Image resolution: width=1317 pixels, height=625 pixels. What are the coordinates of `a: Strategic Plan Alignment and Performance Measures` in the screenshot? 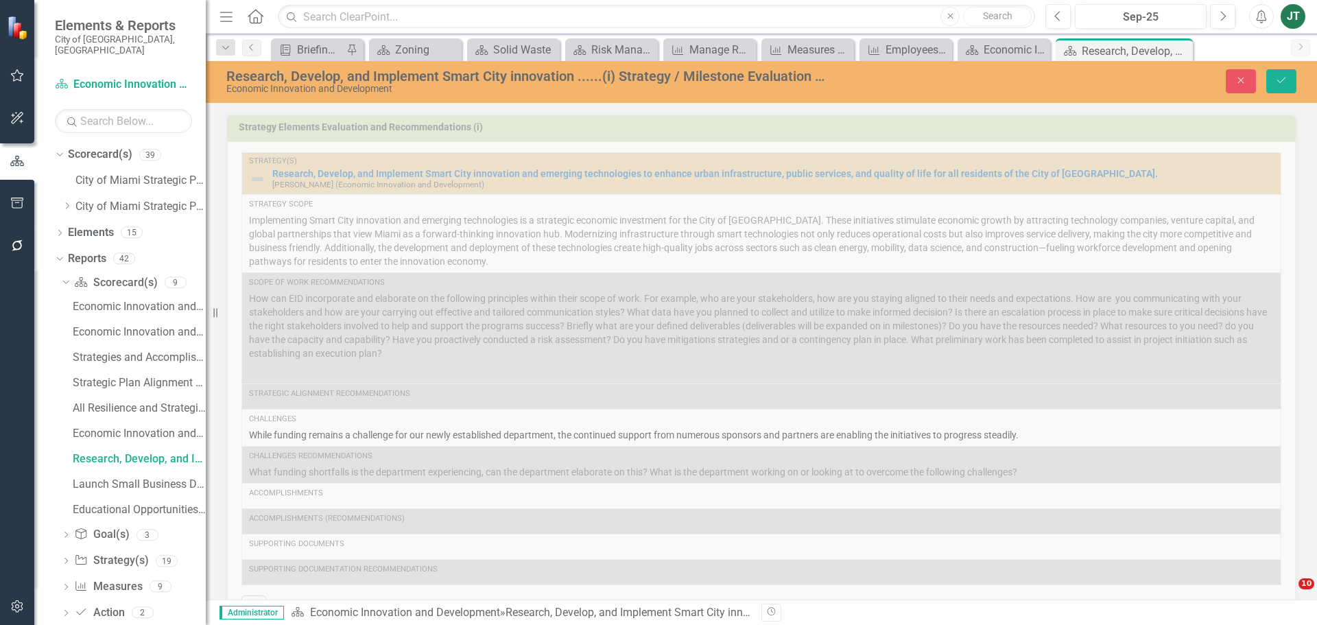 It's located at (137, 382).